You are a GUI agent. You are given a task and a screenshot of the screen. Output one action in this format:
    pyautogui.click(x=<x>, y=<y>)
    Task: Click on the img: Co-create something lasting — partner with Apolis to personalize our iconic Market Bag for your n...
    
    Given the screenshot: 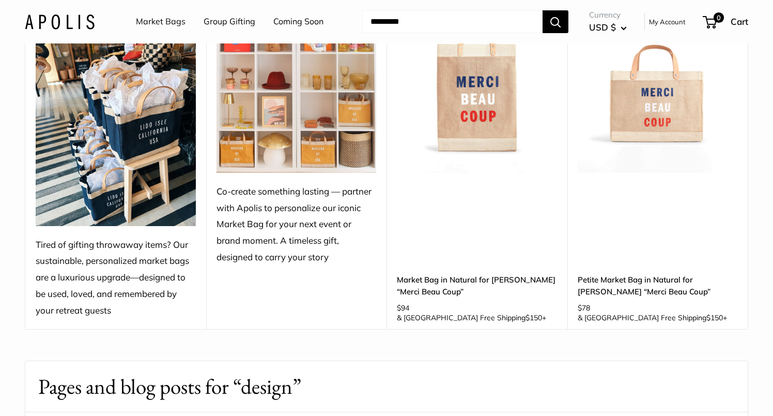 What is the action you would take?
    pyautogui.click(x=297, y=93)
    